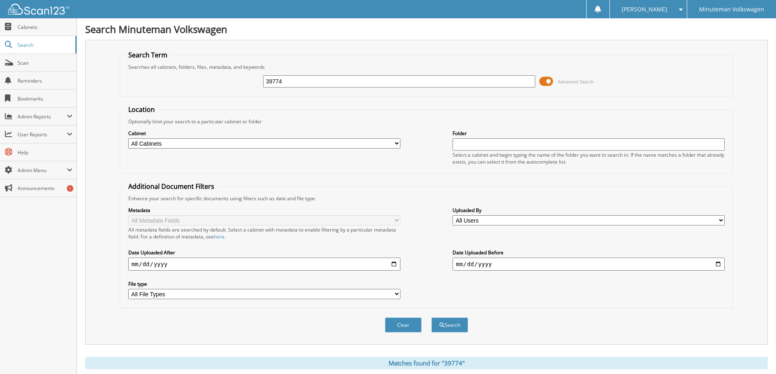 This screenshot has width=776, height=374. I want to click on legend: Location, so click(141, 110).